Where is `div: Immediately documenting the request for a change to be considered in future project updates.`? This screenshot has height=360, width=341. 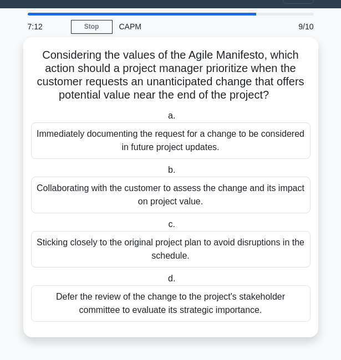
div: Immediately documenting the request for a change to be considered in future project updates. is located at coordinates (171, 141).